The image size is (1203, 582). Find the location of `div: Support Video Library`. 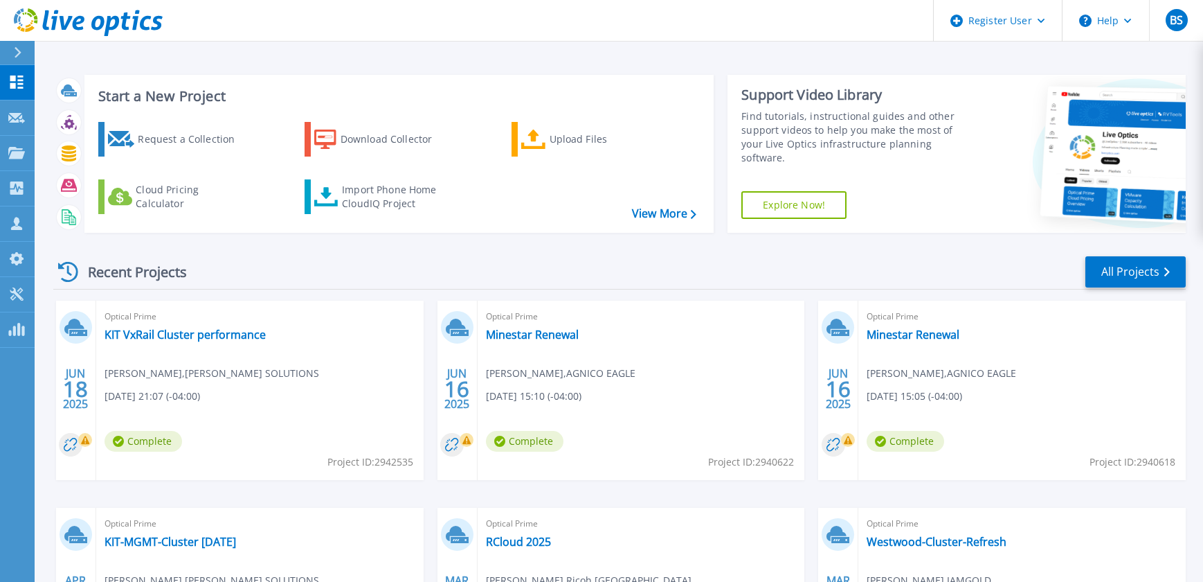

div: Support Video Library is located at coordinates (857, 95).